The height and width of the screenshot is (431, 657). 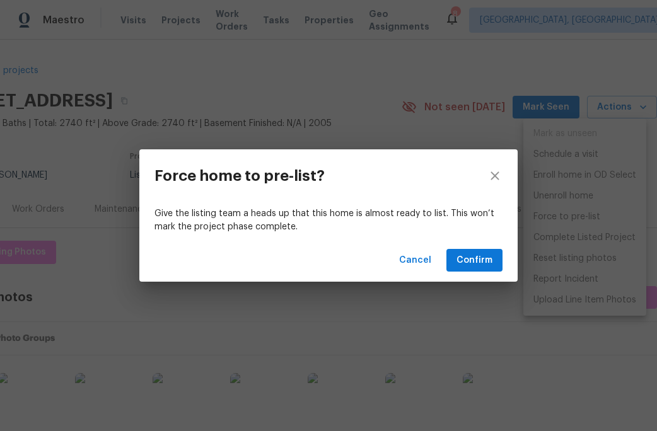 What do you see at coordinates (474, 261) in the screenshot?
I see `span: Confirm` at bounding box center [474, 261].